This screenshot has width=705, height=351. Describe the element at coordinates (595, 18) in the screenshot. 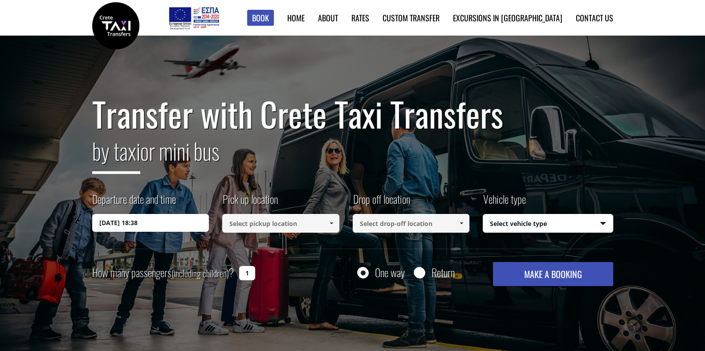

I see `a: Contact us` at that location.